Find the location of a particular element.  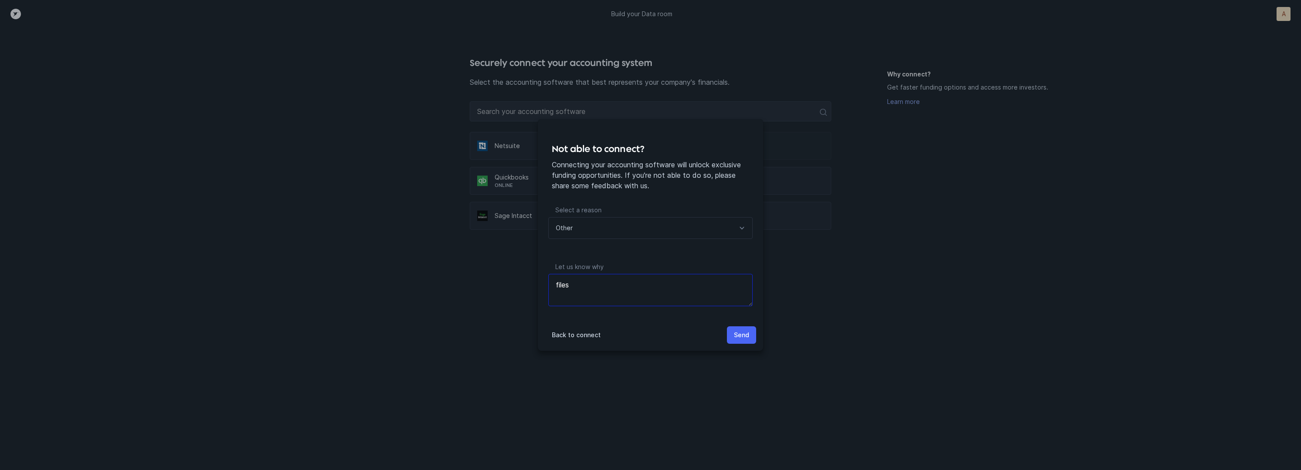

p: Back to connect is located at coordinates (576, 335).